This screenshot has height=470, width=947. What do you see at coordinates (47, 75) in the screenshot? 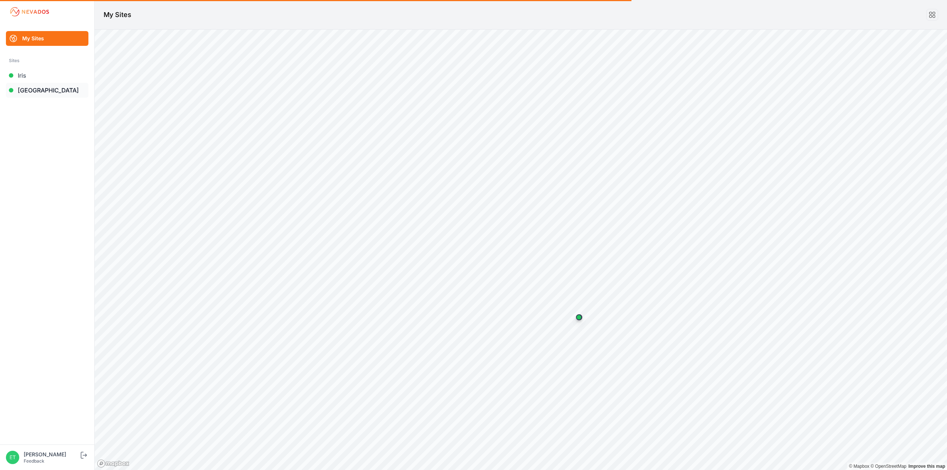
I see `a: Iris` at bounding box center [47, 75].